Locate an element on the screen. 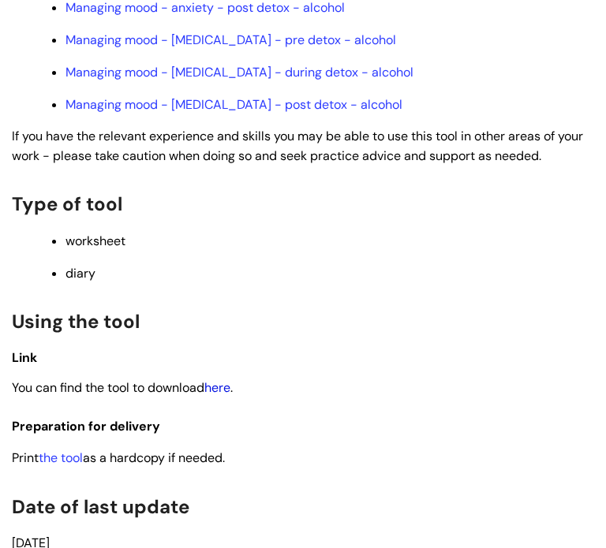 The height and width of the screenshot is (548, 606). span: Using the tool is located at coordinates (76, 321).